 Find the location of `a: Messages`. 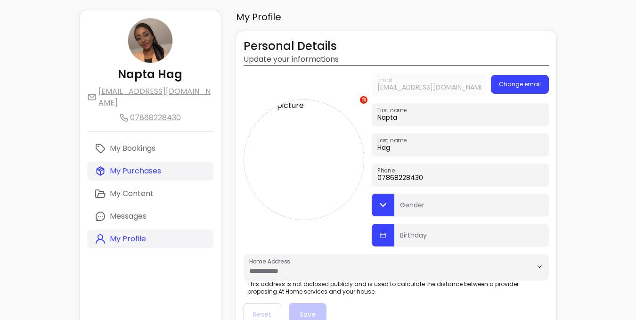

a: Messages is located at coordinates (150, 216).